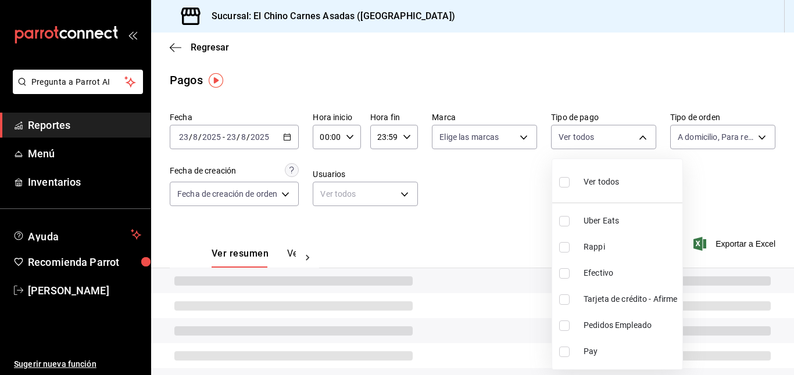 This screenshot has width=794, height=375. What do you see at coordinates (631, 247) in the screenshot?
I see `span: Rappi` at bounding box center [631, 247].